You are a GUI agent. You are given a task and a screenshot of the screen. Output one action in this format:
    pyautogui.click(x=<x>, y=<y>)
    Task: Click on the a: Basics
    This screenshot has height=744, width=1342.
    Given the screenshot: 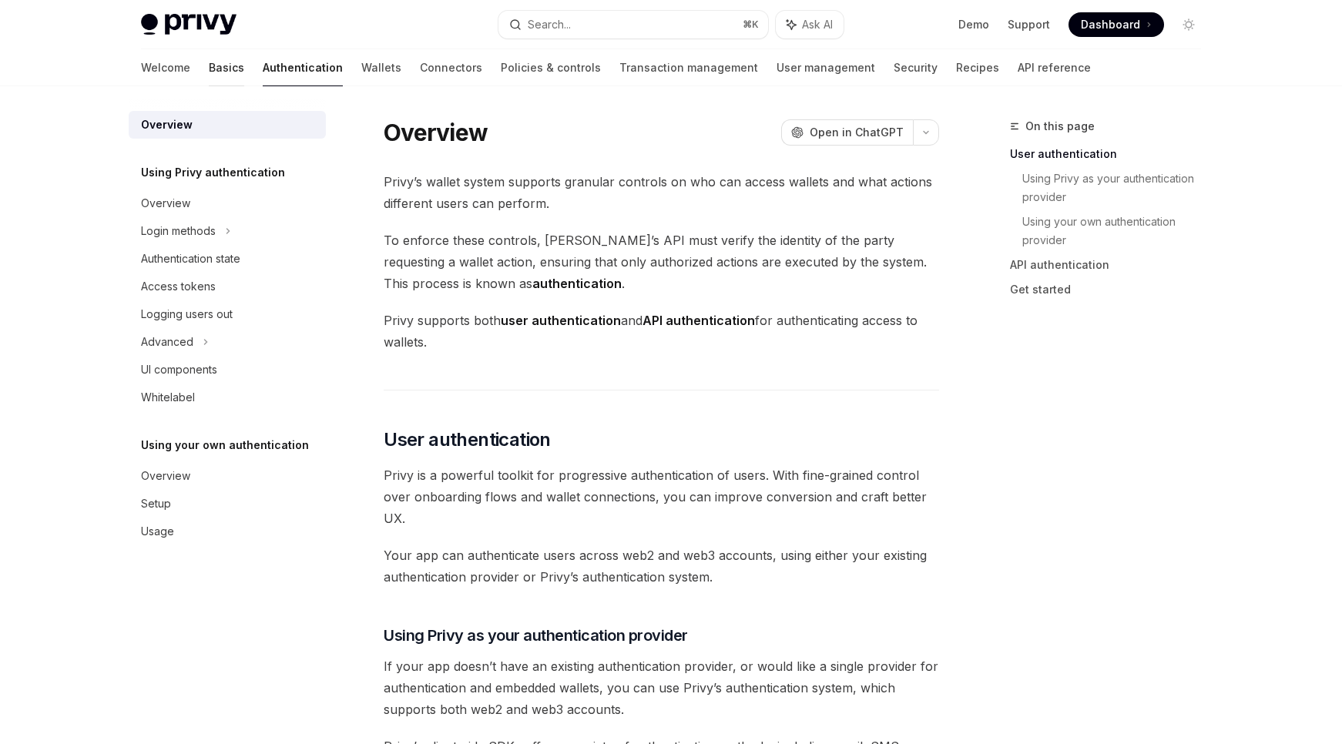 What is the action you would take?
    pyautogui.click(x=226, y=68)
    